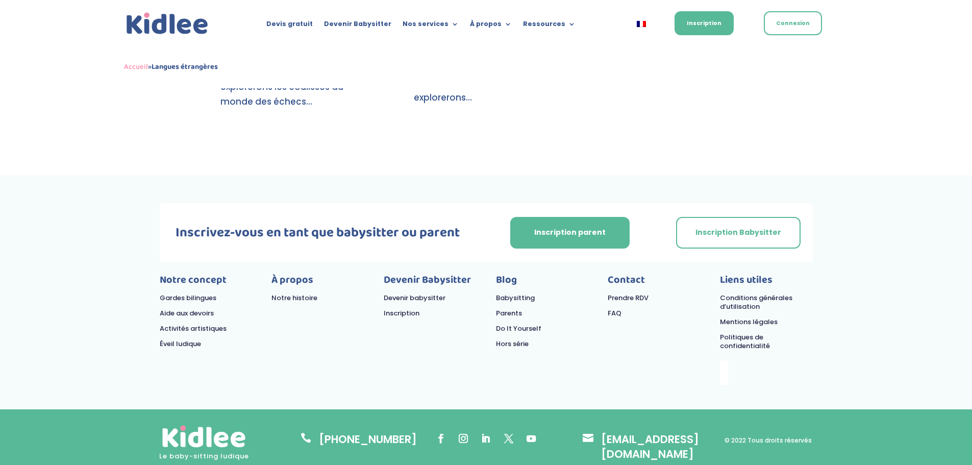 The image size is (972, 465). I want to click on p: Liens utiles, so click(766, 285).